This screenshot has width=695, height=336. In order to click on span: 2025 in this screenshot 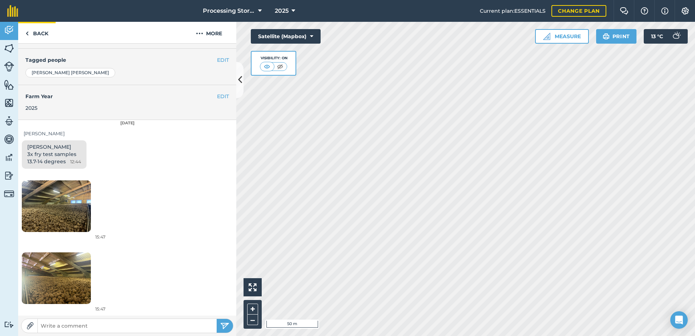, I will do `click(282, 11)`.